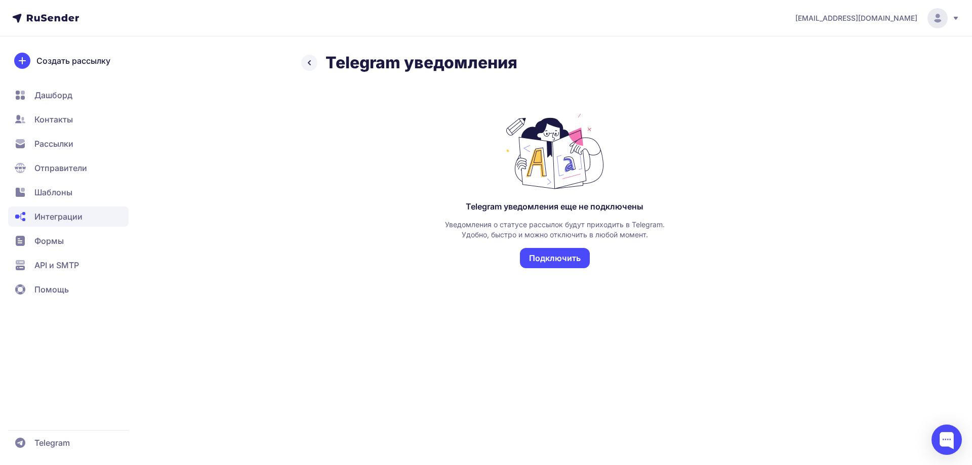 This screenshot has width=972, height=465. I want to click on span: API и SMTP, so click(57, 265).